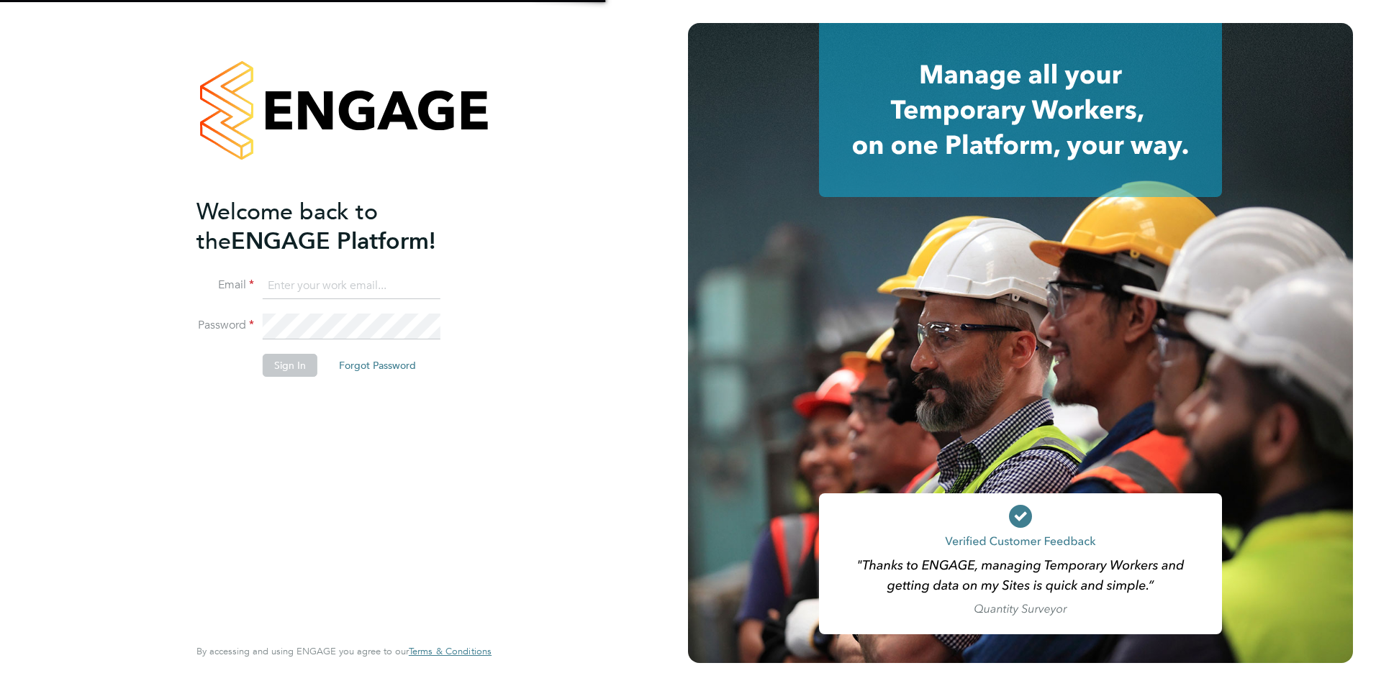 The image size is (1376, 686). Describe the element at coordinates (225, 325) in the screenshot. I see `label: Password` at that location.